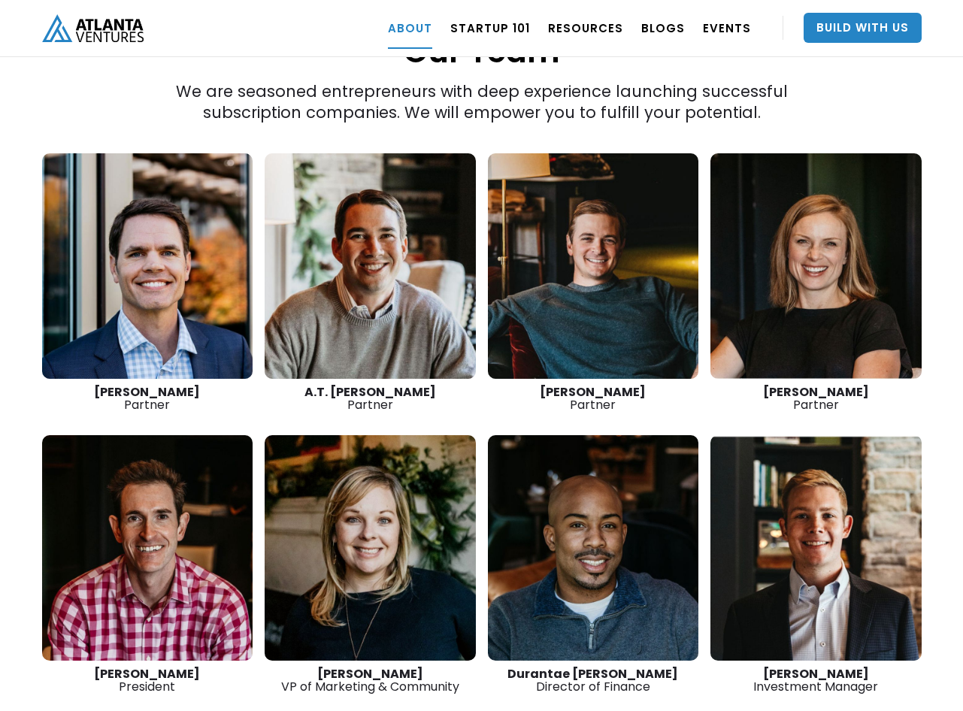 This screenshot has width=963, height=711. What do you see at coordinates (490, 28) in the screenshot?
I see `a: Startup 101` at bounding box center [490, 28].